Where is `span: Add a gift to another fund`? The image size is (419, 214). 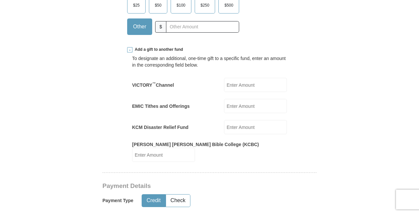 span: Add a gift to another fund is located at coordinates (158, 49).